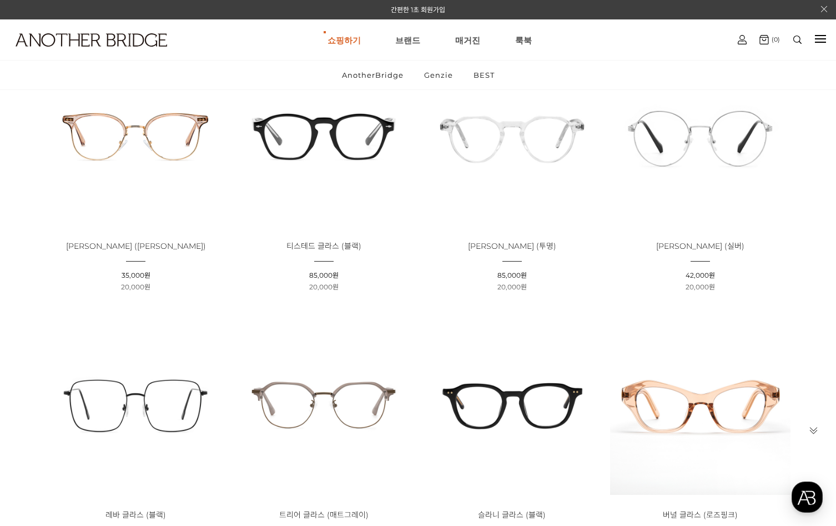 The image size is (836, 526). Describe the element at coordinates (135, 404) in the screenshot. I see `img: 레바 글라스 블랙 - 세련된 블랙 안경 제품 이미지` at that location.